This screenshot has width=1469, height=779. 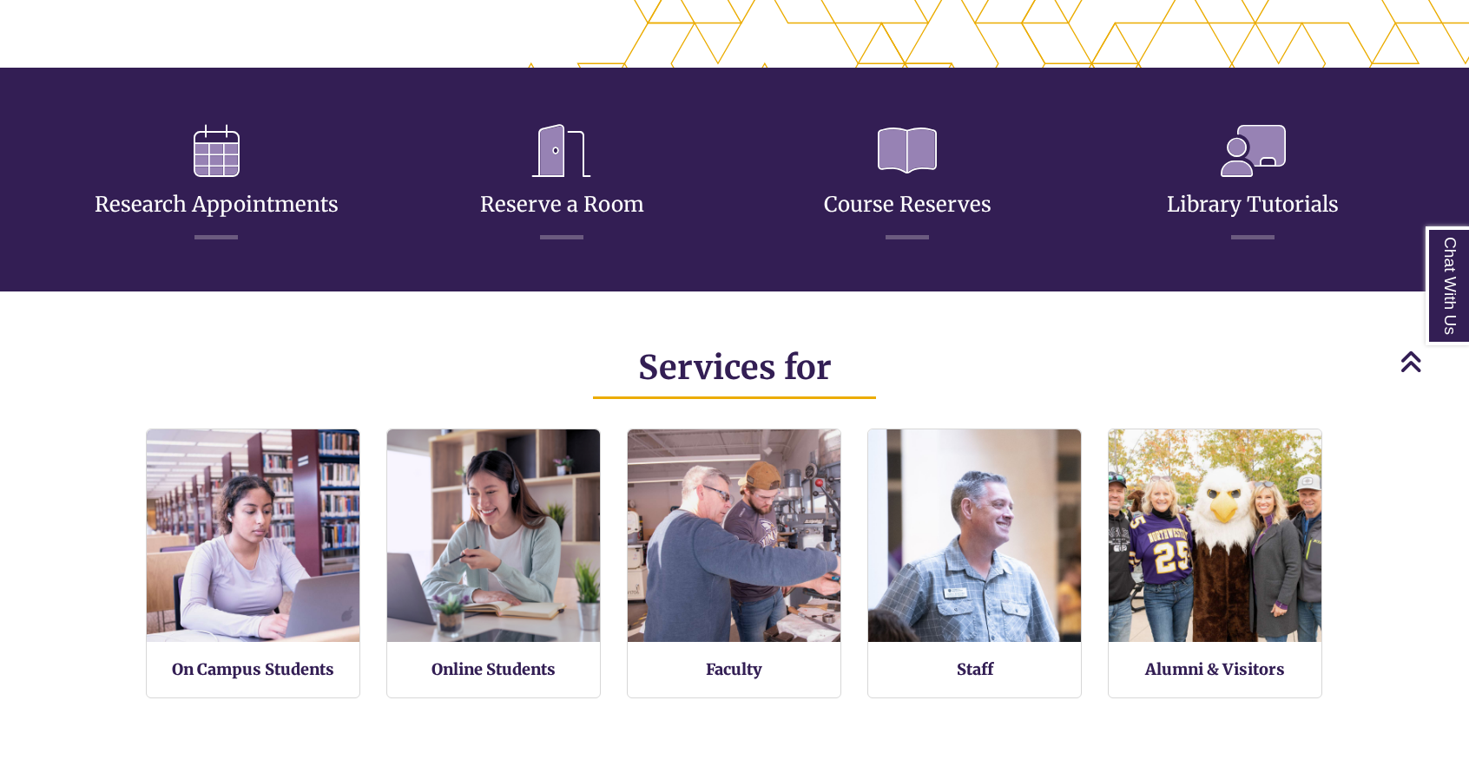 I want to click on a: Reserve a Room, so click(x=562, y=183).